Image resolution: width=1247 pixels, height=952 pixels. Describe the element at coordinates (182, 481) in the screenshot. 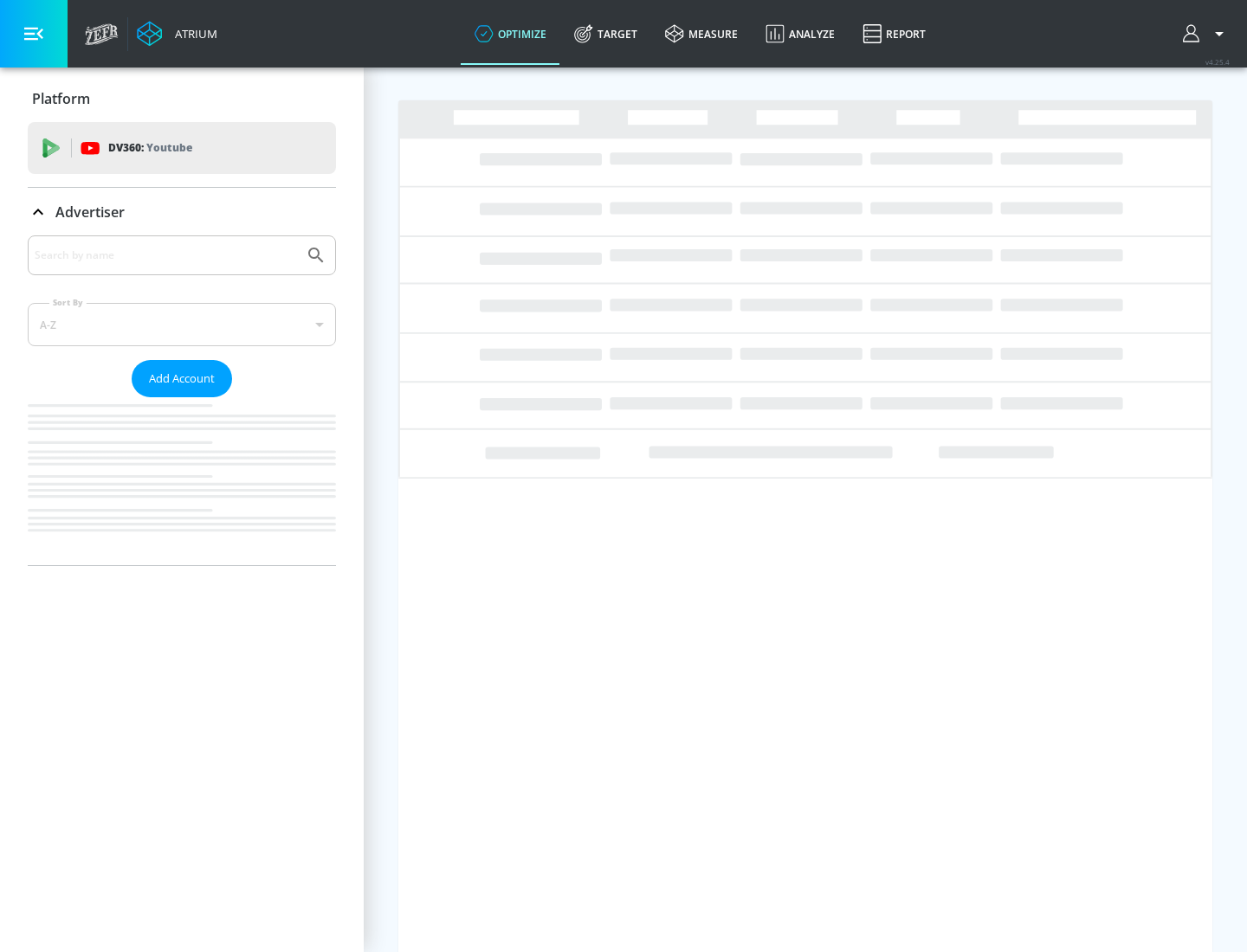

I see `nav: list of Advertiser` at that location.